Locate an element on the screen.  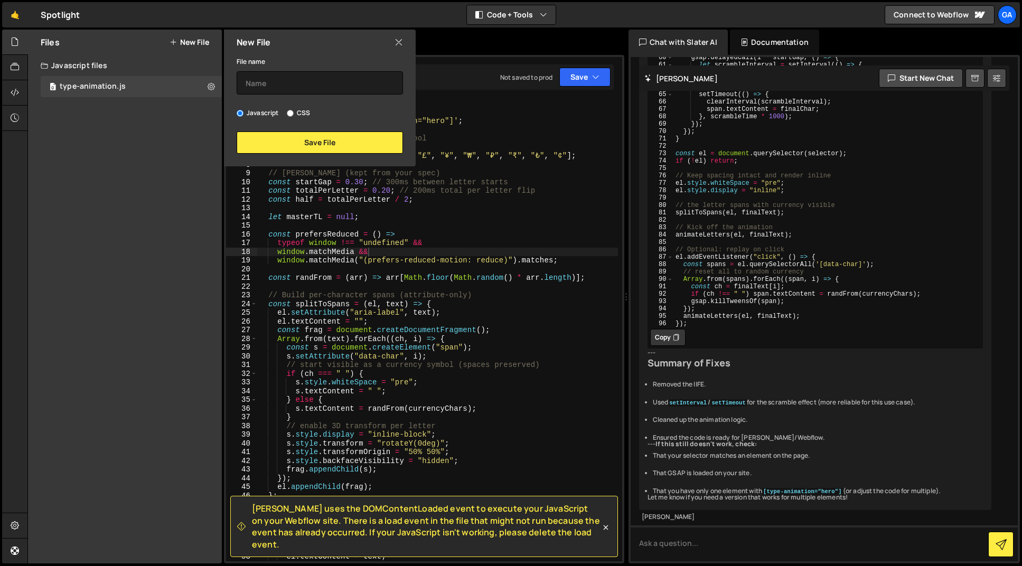
div: 69 is located at coordinates (661, 124).